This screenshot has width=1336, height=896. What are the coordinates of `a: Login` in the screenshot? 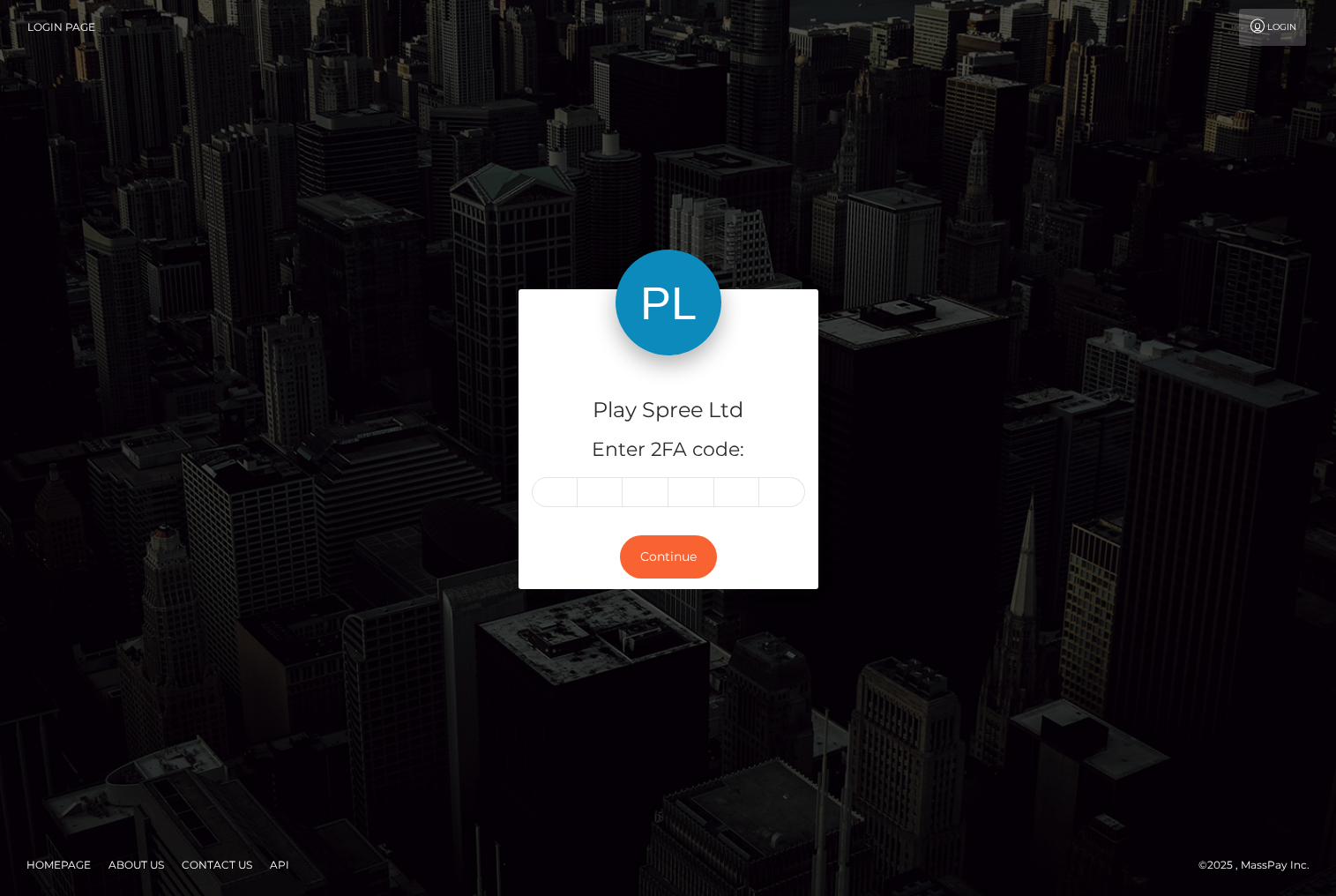 It's located at (1273, 28).